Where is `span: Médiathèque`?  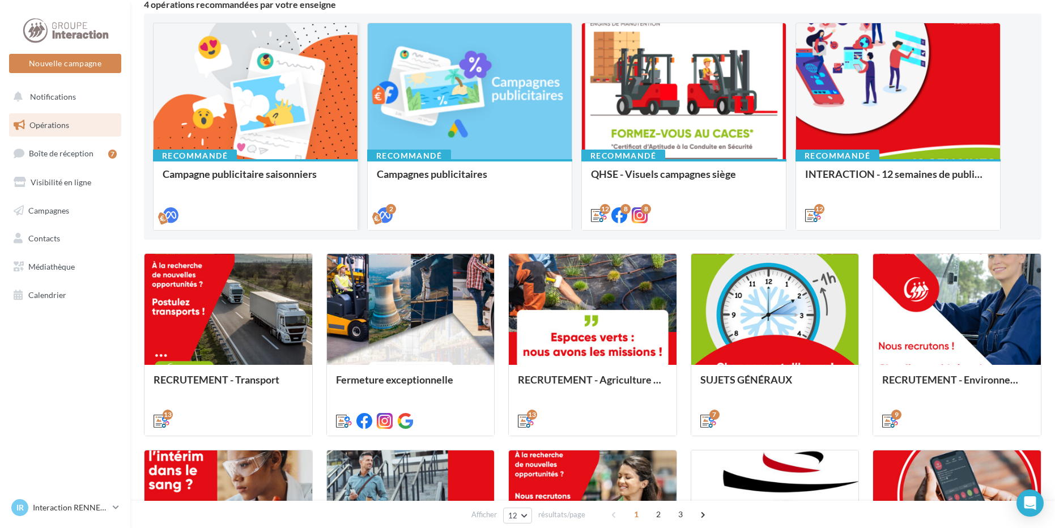 span: Médiathèque is located at coordinates (52, 266).